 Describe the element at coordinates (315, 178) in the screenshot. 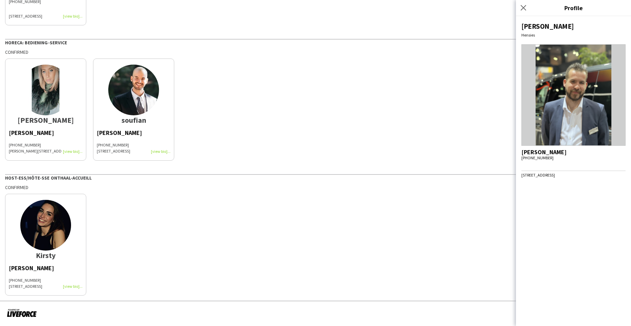

I see `div: Host-ess/Hôte-sse Onthaal-Accueill` at that location.